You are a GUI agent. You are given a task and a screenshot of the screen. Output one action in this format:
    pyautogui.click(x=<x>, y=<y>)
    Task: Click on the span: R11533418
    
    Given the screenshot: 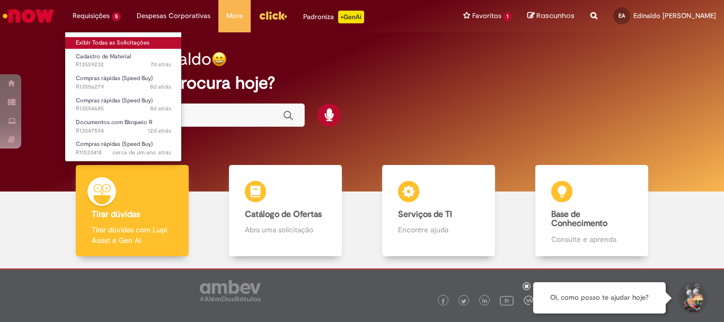 What is the action you would take?
    pyautogui.click(x=123, y=153)
    